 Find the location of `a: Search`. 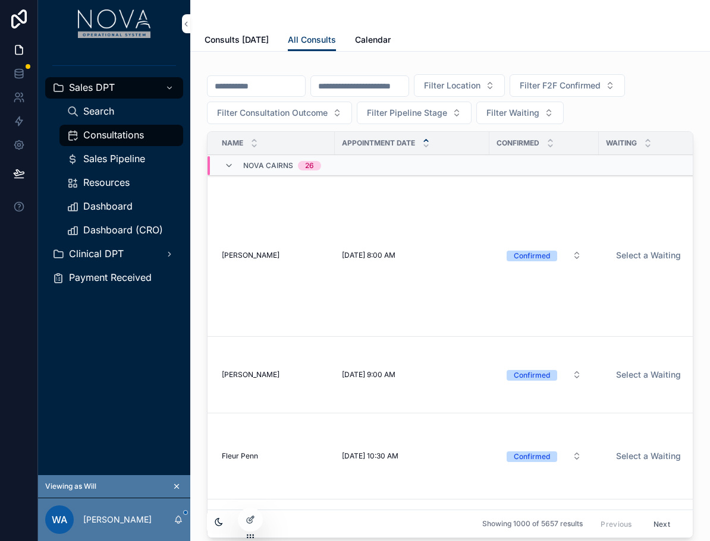

a: Search is located at coordinates (121, 112).